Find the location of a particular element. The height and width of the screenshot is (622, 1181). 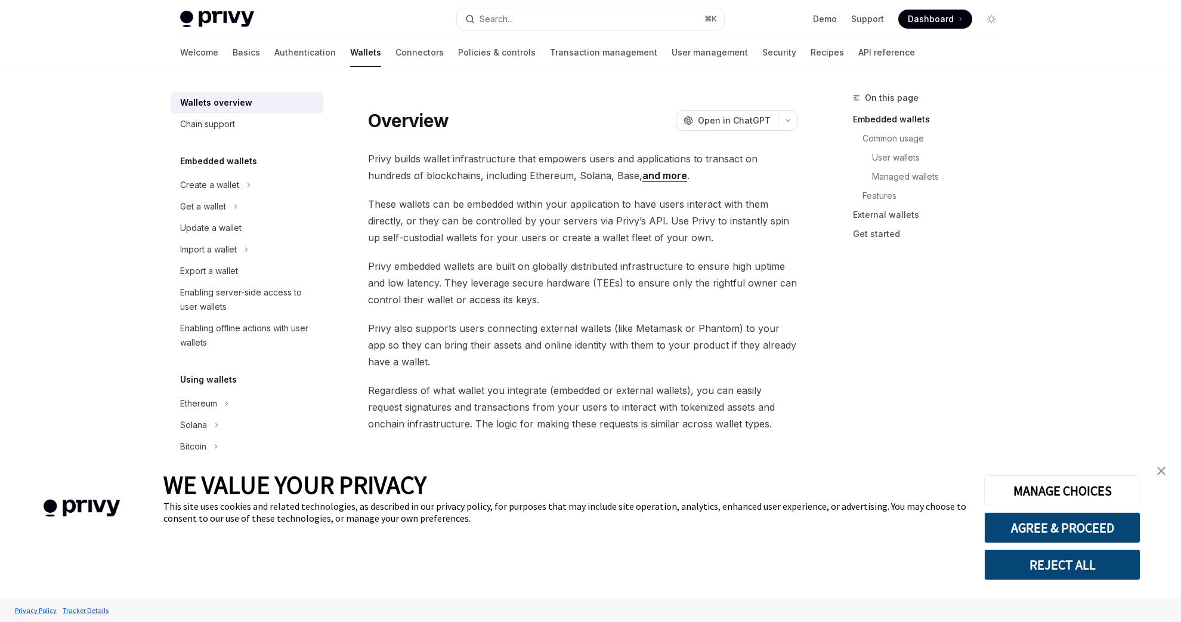

img: light logo is located at coordinates (217, 19).